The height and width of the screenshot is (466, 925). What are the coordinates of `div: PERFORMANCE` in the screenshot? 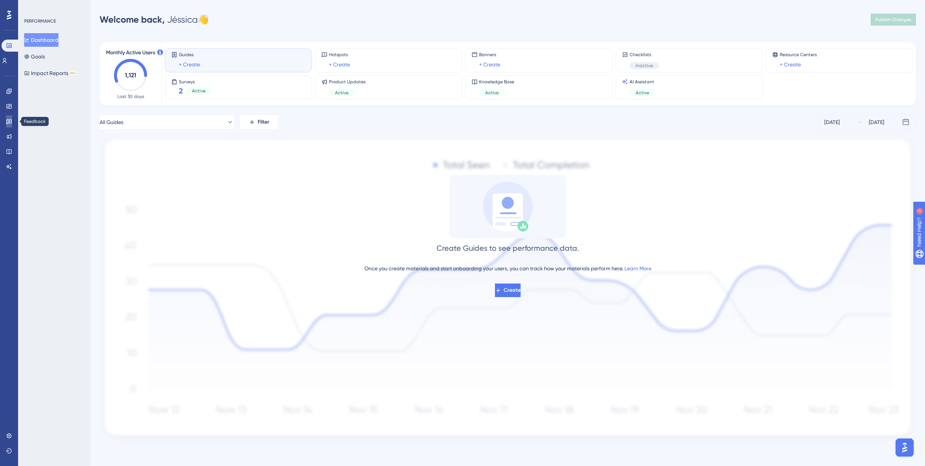 It's located at (40, 21).